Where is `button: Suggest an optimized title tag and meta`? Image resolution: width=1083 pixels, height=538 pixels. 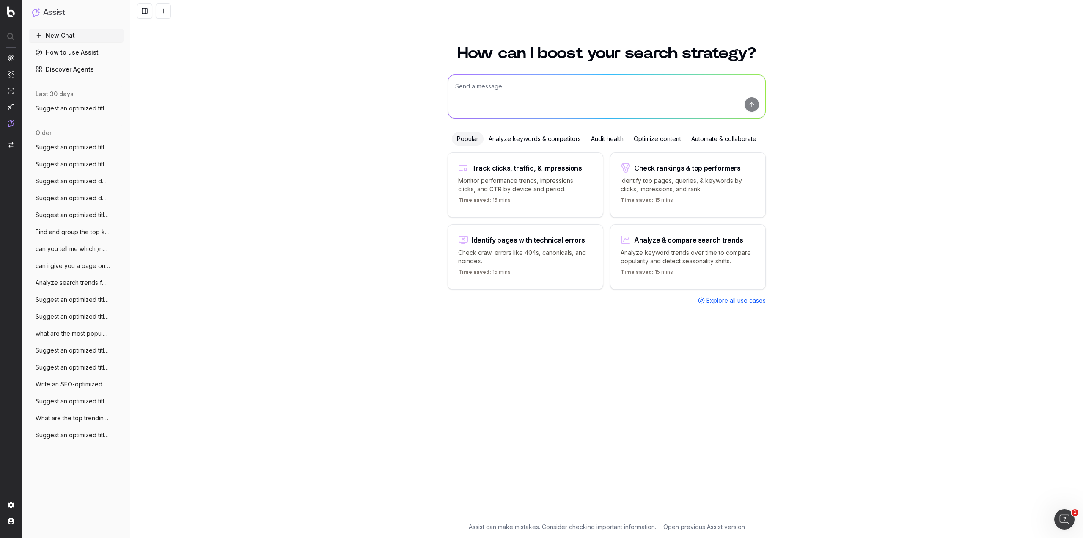 button: Suggest an optimized title tag and meta is located at coordinates (76, 316).